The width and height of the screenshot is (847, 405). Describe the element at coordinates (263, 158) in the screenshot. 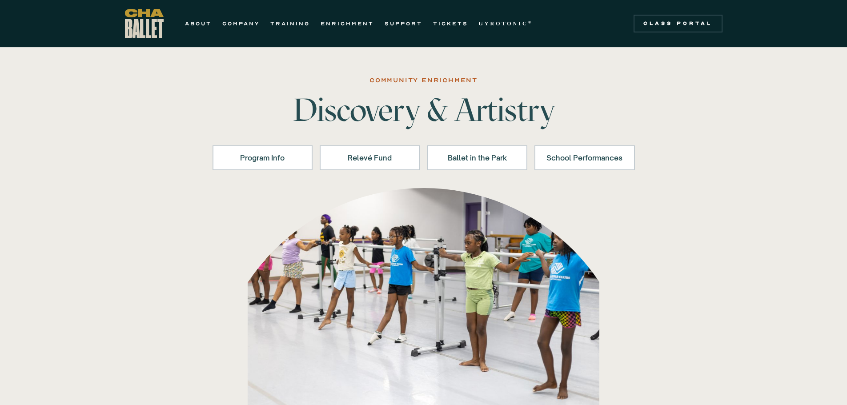

I see `a: Program Info` at that location.